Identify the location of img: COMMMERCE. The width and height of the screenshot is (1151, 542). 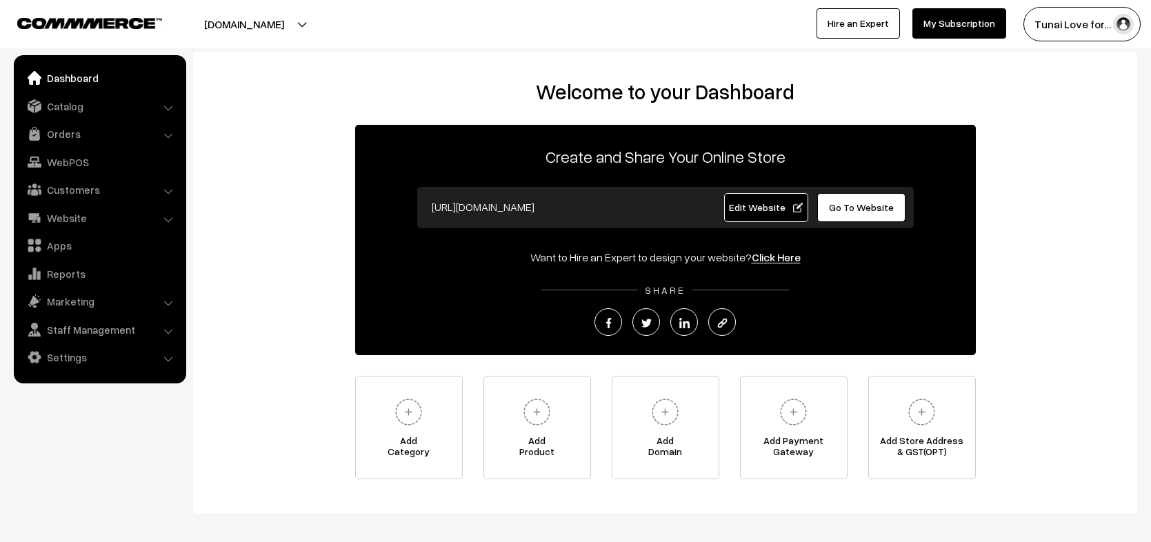
(90, 23).